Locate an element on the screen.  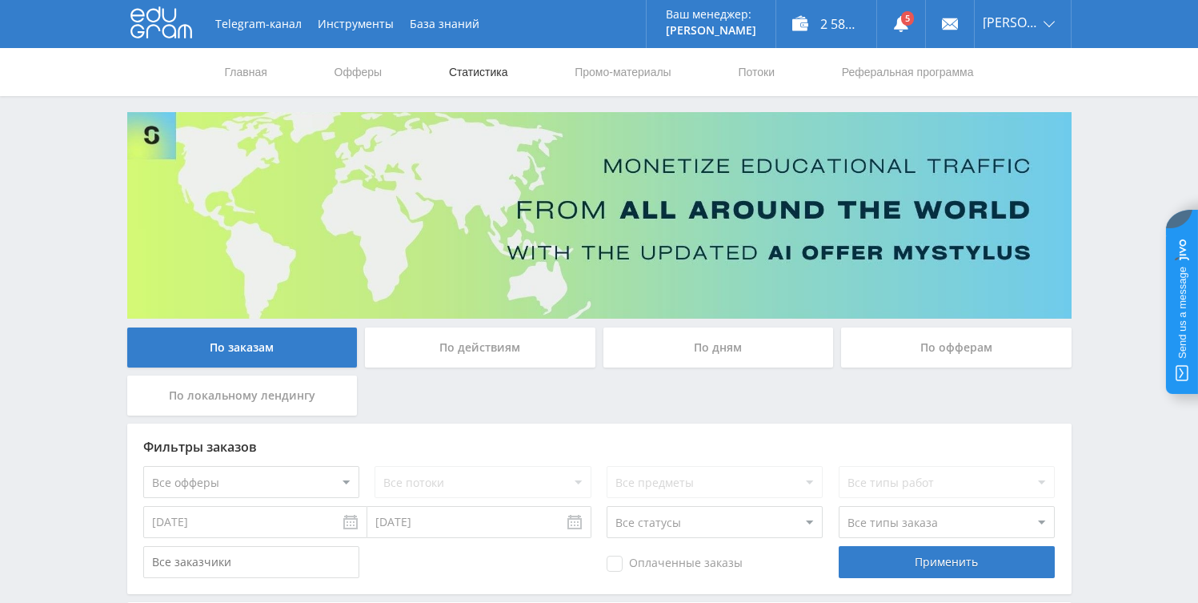
a: Потоки is located at coordinates (756, 72).